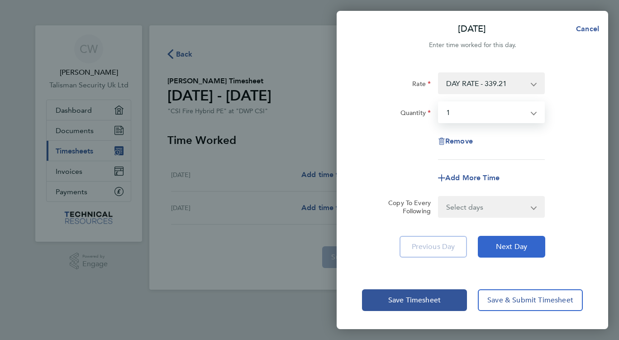 The height and width of the screenshot is (340, 619). Describe the element at coordinates (406, 207) in the screenshot. I see `label: Copy To Every Following` at that location.